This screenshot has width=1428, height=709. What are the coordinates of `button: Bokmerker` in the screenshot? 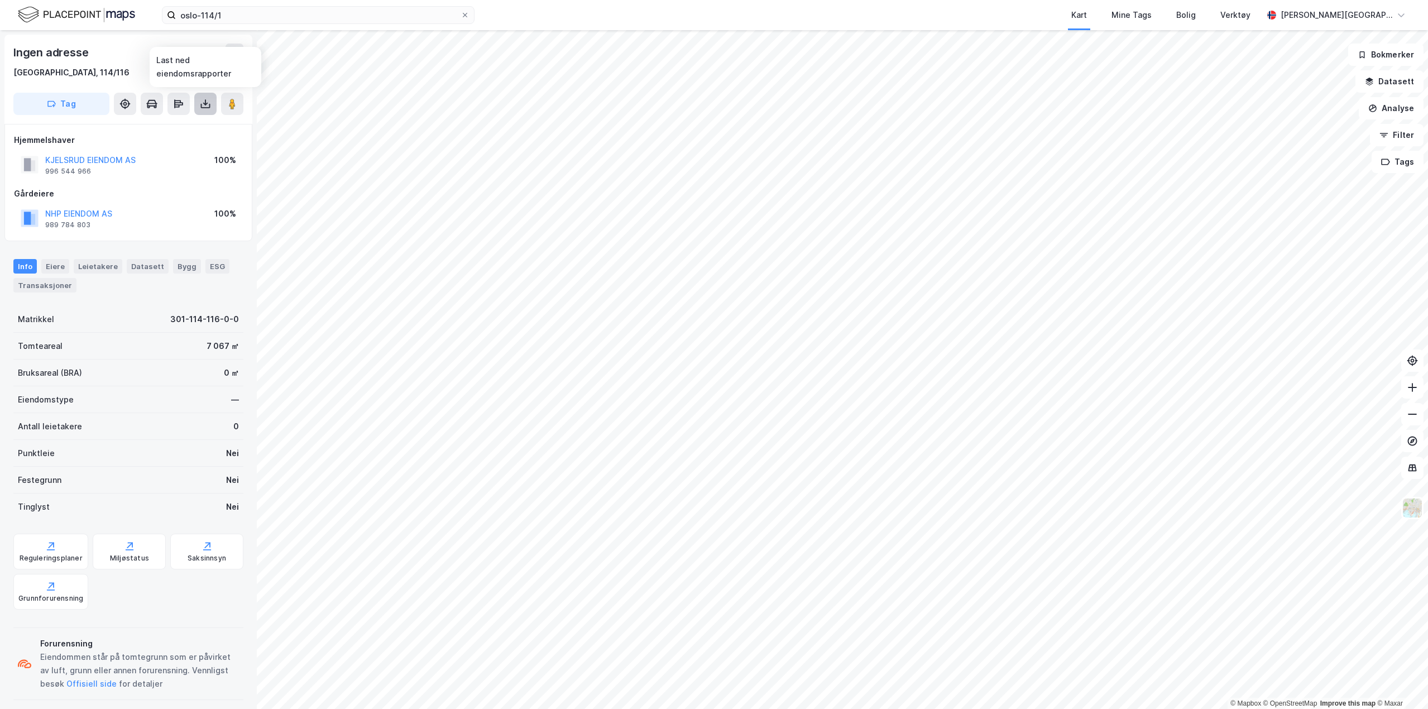 It's located at (1386, 55).